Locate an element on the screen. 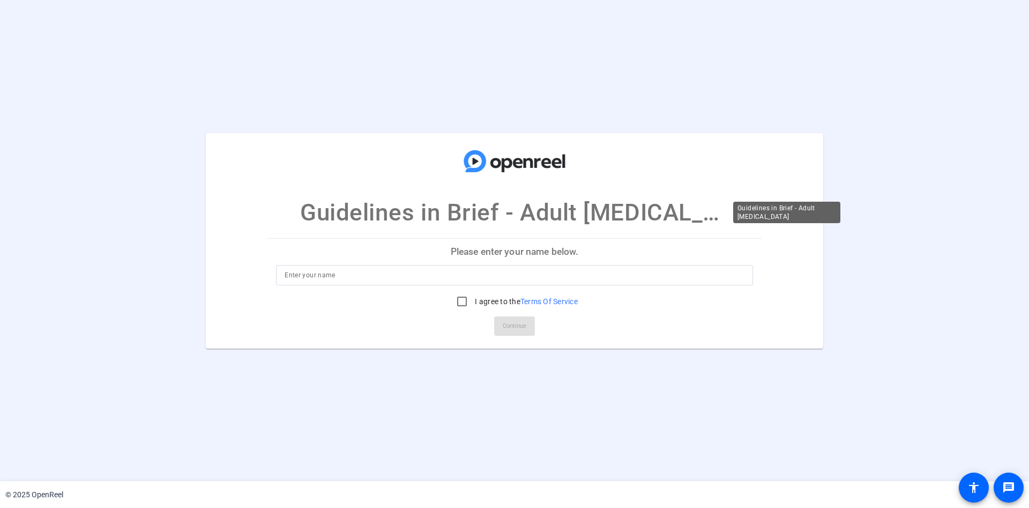  p: Please enter your name below. is located at coordinates (515, 251).